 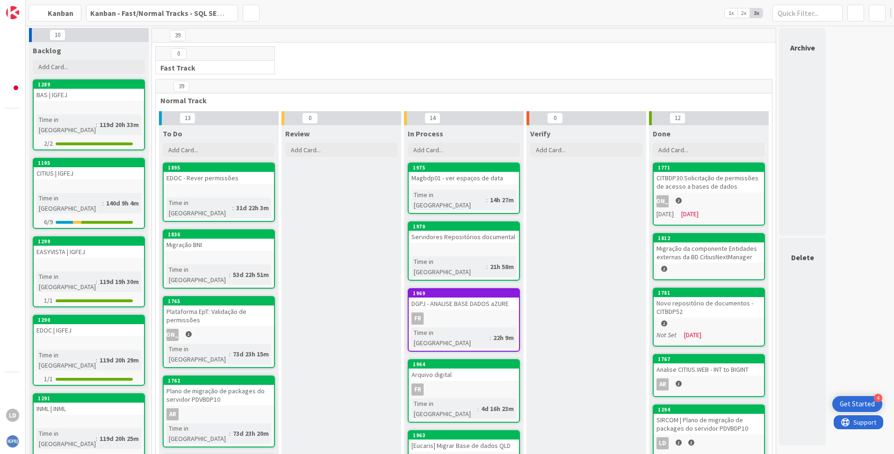 I want to click on div: Get Started, so click(x=857, y=404).